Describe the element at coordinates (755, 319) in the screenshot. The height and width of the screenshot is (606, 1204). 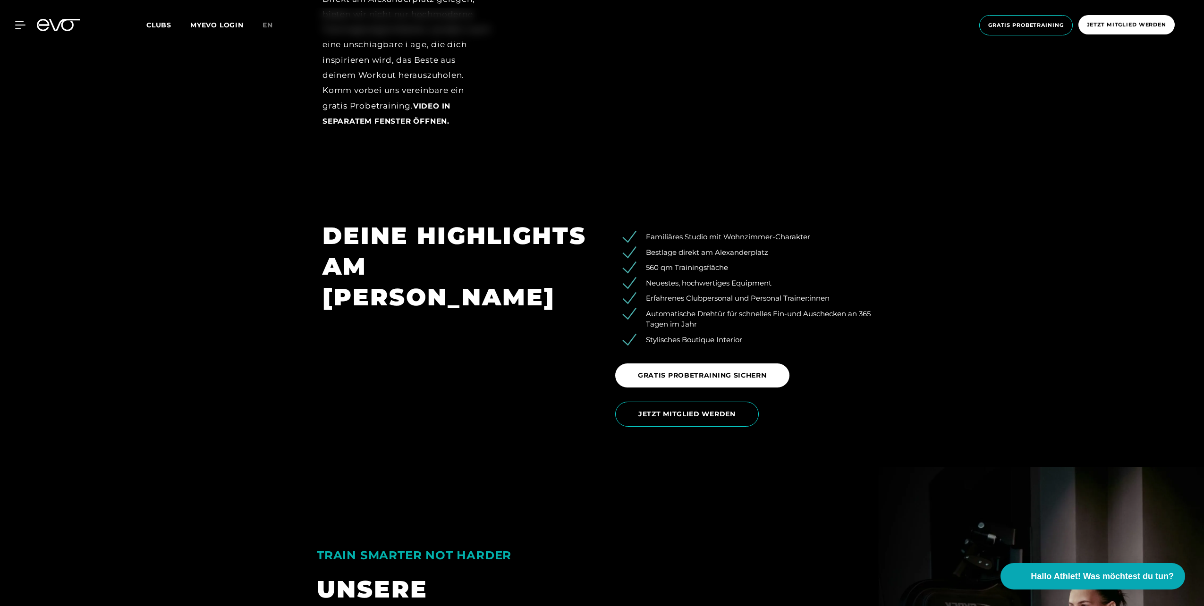
I see `li: Automatische Drehtür für schnelles Ein-und Auschecken an 365 Tagen im Jahr` at that location.